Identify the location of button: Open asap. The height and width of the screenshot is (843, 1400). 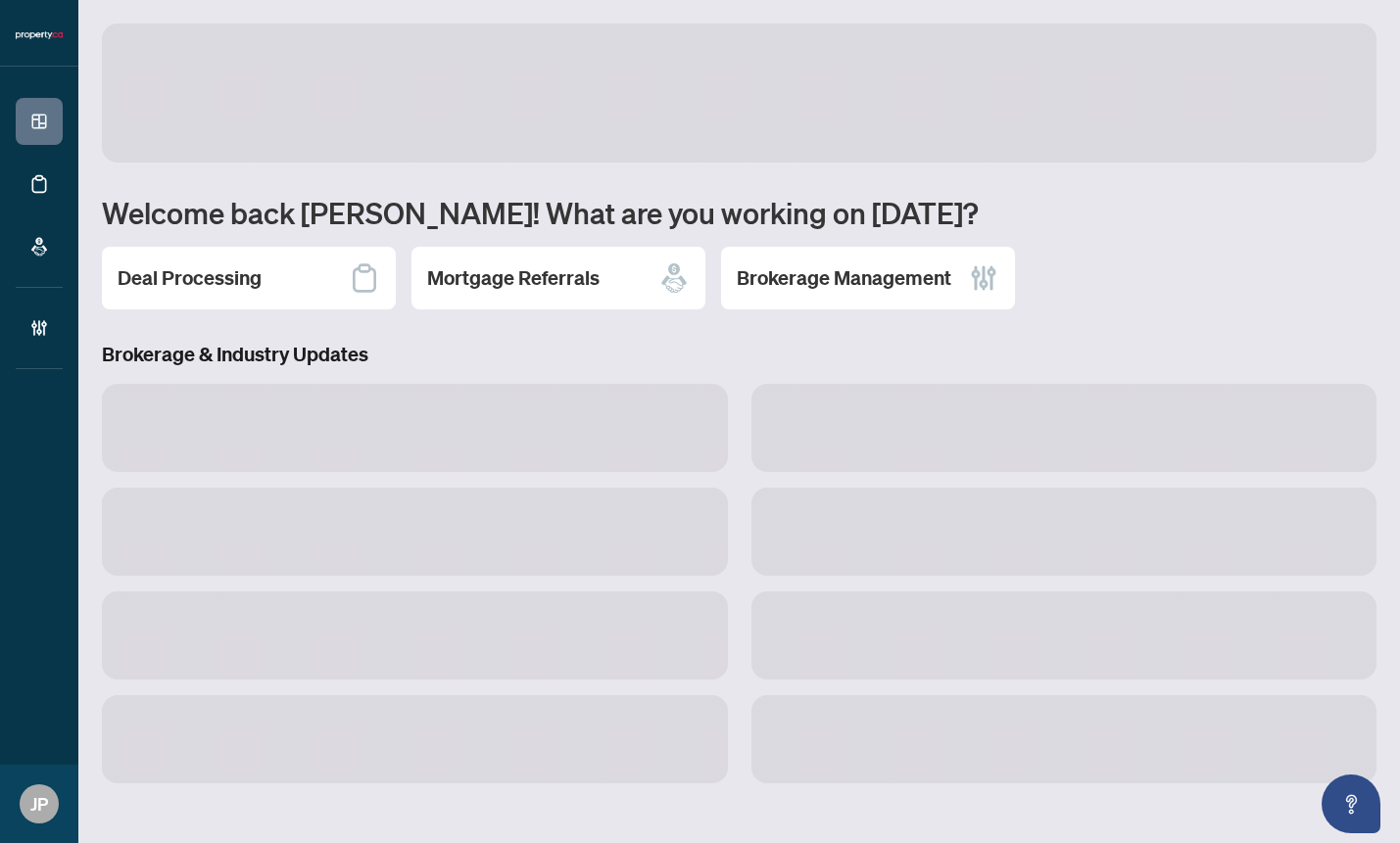
(1350, 804).